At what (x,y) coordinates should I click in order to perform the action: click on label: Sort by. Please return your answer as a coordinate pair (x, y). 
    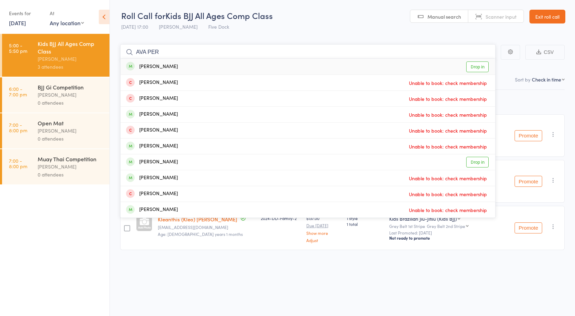
    Looking at the image, I should click on (523, 79).